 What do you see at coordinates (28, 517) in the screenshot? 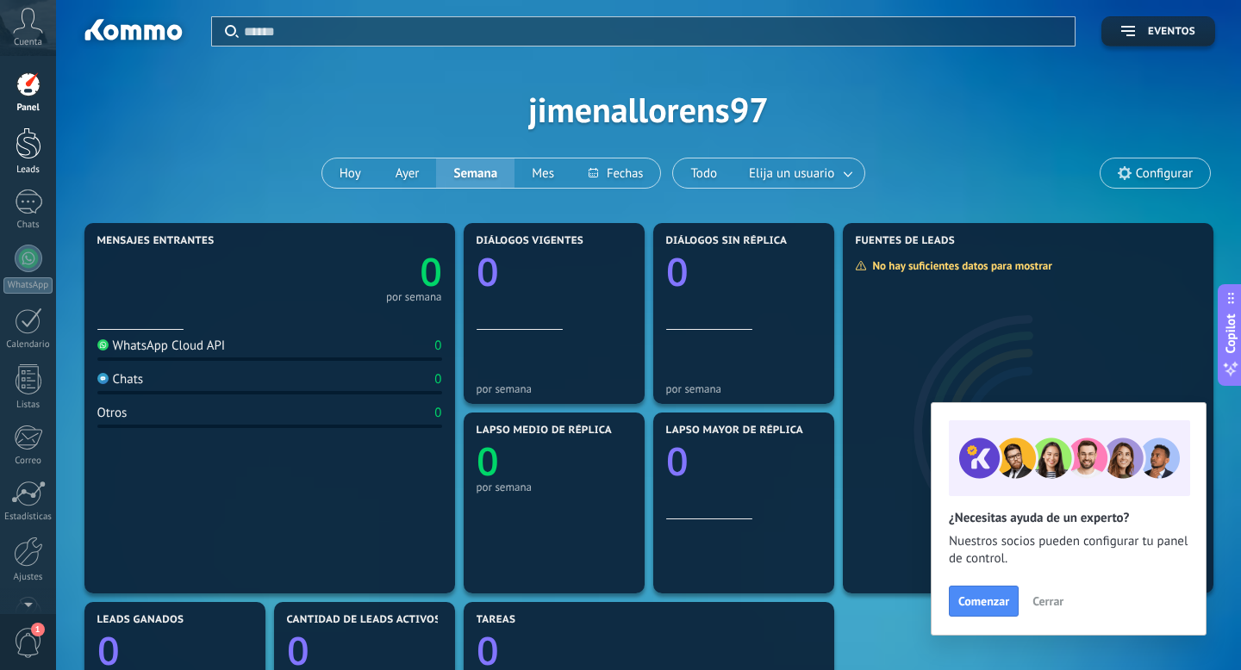
I see `div: Estadísticas` at bounding box center [28, 517].